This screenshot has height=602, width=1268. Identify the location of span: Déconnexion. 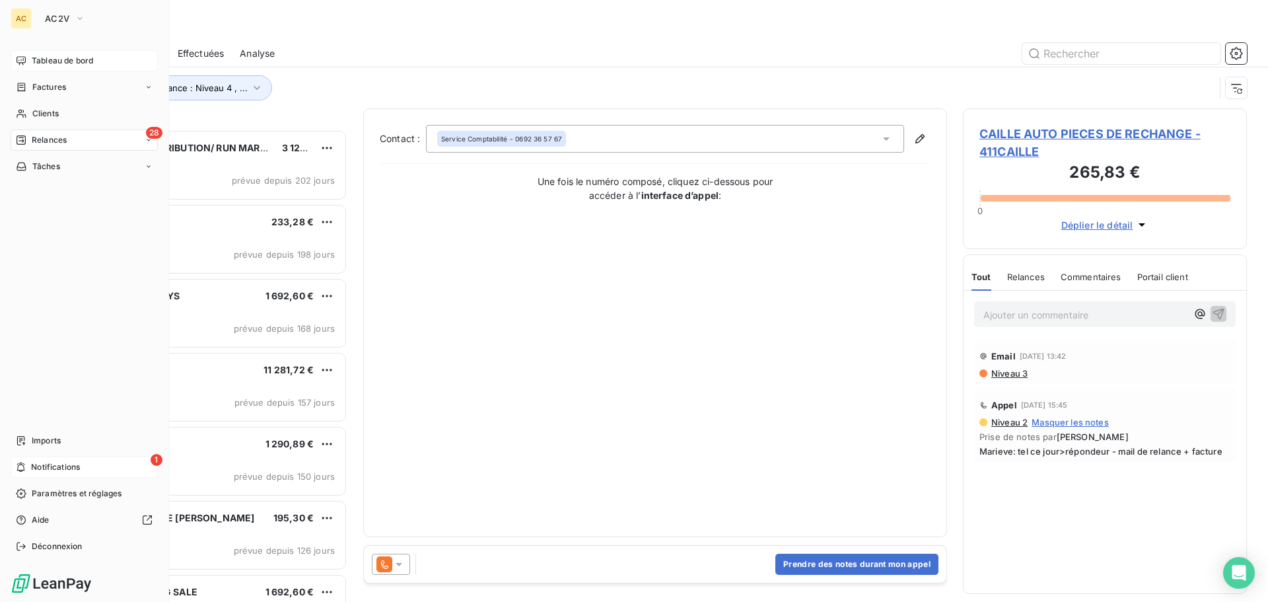
(57, 546).